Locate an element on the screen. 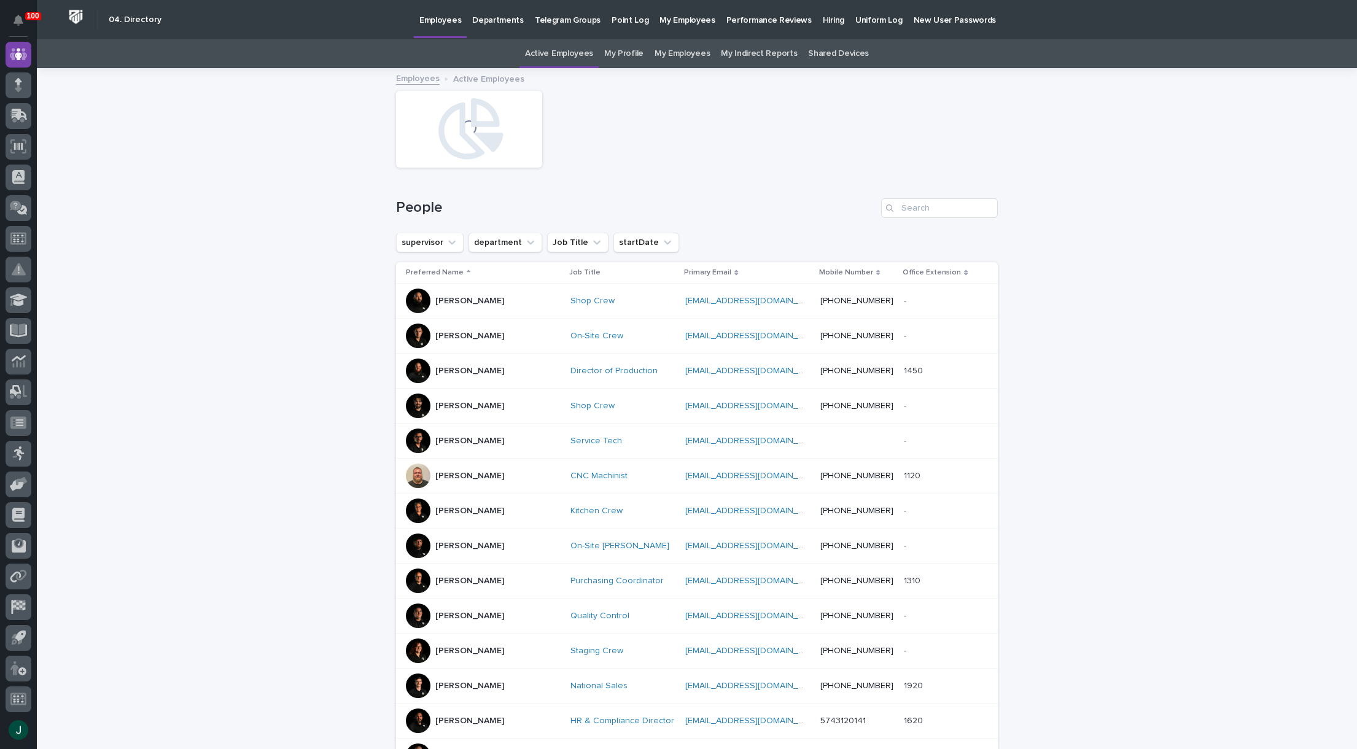  p: 1920 is located at coordinates (914, 685).